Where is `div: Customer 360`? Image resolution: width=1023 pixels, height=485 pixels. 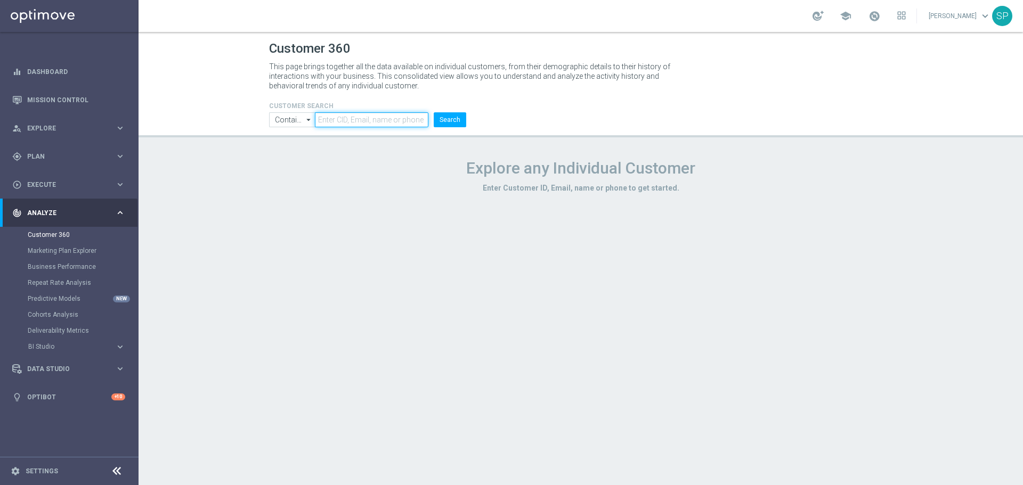 div: Customer 360 is located at coordinates (83, 235).